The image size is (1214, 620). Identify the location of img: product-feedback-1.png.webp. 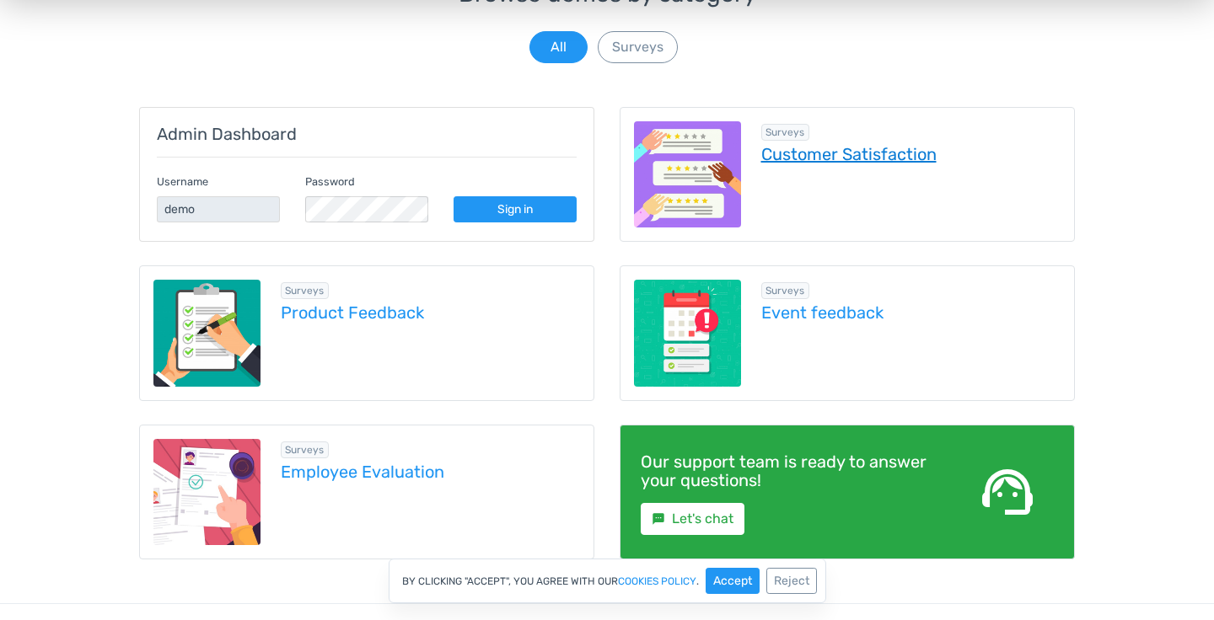
(207, 333).